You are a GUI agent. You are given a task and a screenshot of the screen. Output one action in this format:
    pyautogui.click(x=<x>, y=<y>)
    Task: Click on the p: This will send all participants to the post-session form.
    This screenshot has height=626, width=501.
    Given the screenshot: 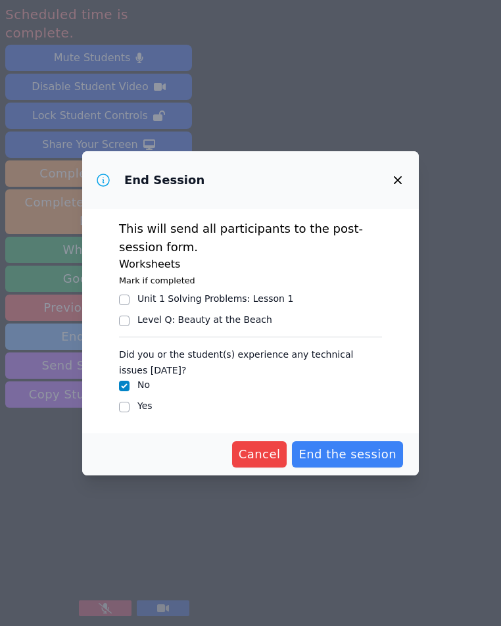 What is the action you would take?
    pyautogui.click(x=251, y=238)
    